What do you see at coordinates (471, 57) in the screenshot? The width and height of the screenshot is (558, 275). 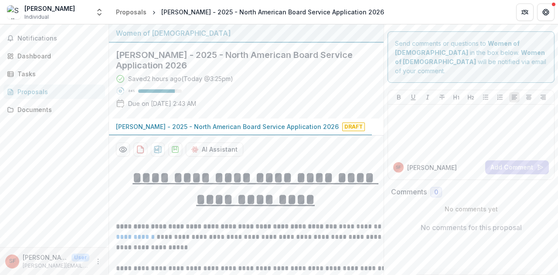 I see `div: Send comments or questions to in the box below. will be notified via email of your comment.` at bounding box center [471, 57].